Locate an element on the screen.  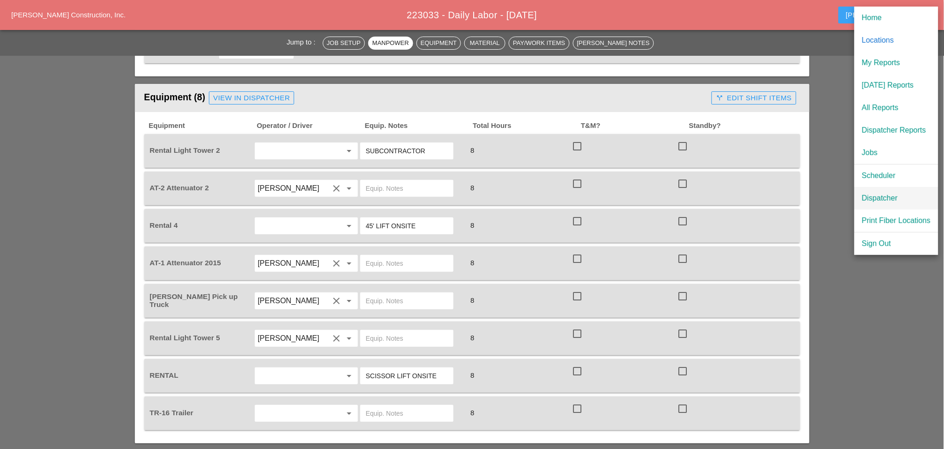
div: Equipment (8) is located at coordinates (426, 98).